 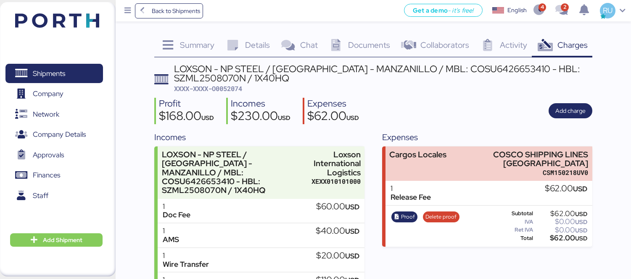 What do you see at coordinates (309, 45) in the screenshot?
I see `span: Chat` at bounding box center [309, 45].